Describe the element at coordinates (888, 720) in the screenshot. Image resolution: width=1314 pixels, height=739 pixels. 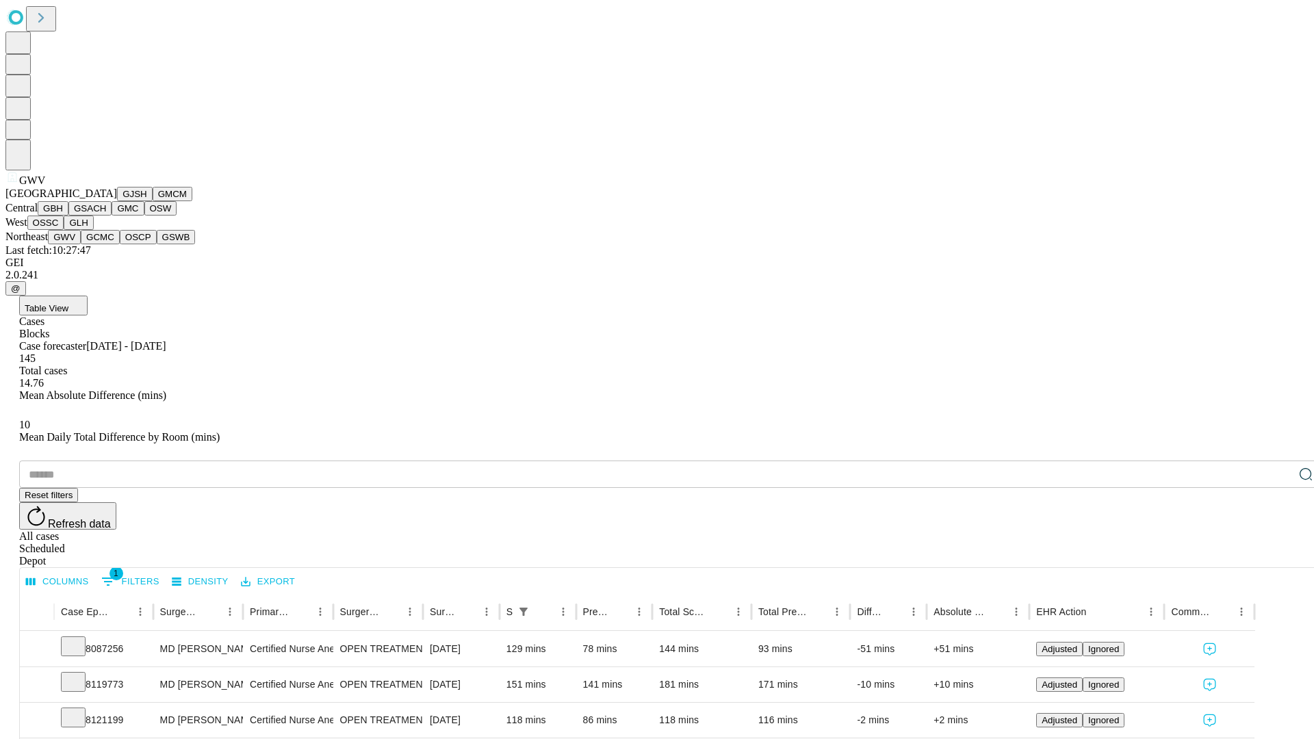
I see `div: -2 mins` at that location.